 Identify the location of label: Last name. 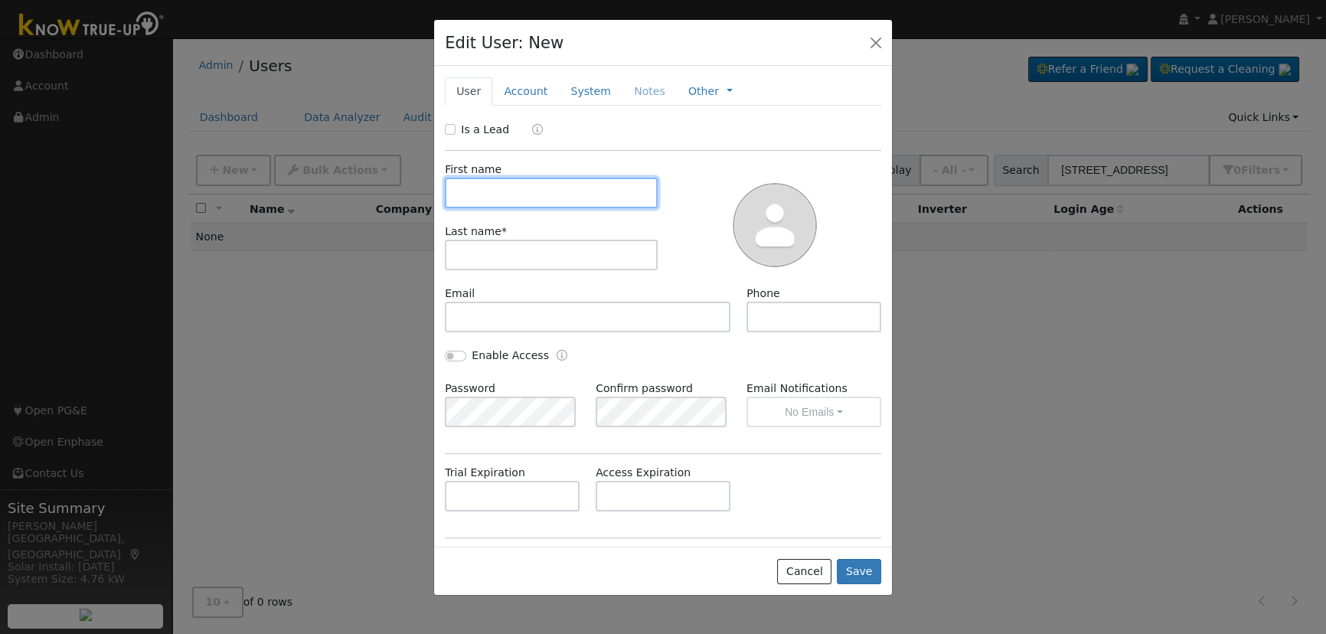
(476, 231).